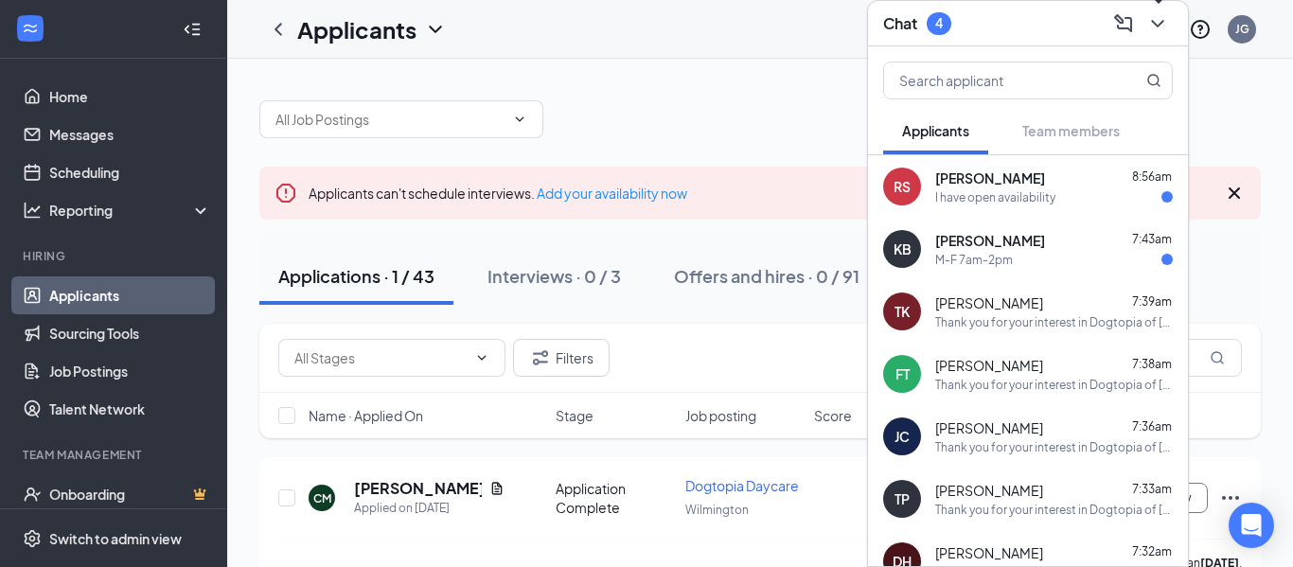 Image resolution: width=1293 pixels, height=567 pixels. I want to click on span: Dogtopia Daycare, so click(742, 486).